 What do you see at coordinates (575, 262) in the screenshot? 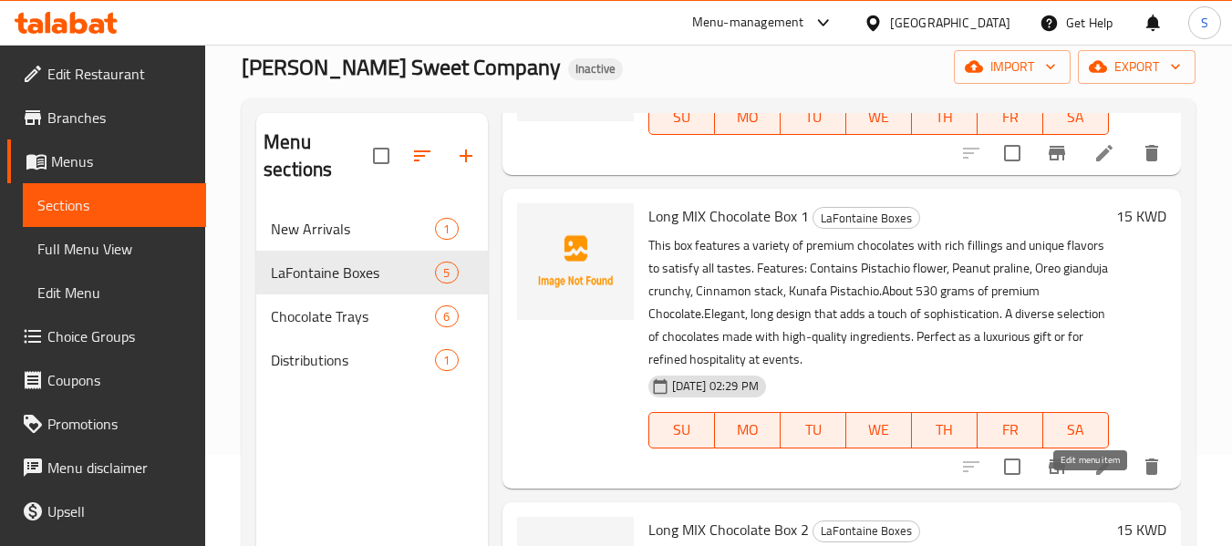
I see `img: Long MIX Chocolate Box 1` at bounding box center [575, 262].